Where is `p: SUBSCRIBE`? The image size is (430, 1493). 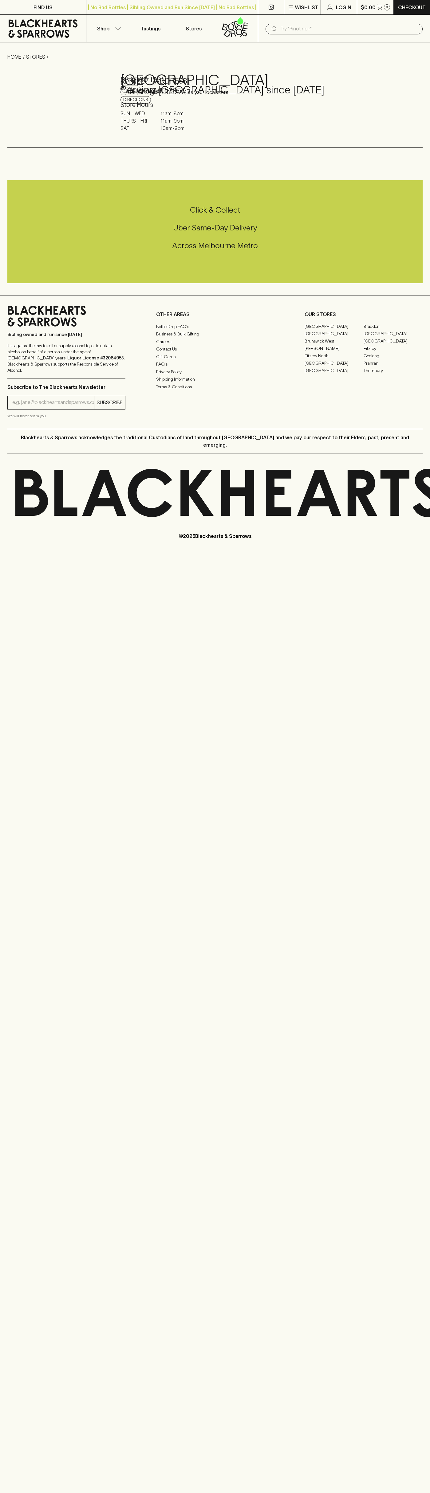 p: SUBSCRIBE is located at coordinates (110, 402).